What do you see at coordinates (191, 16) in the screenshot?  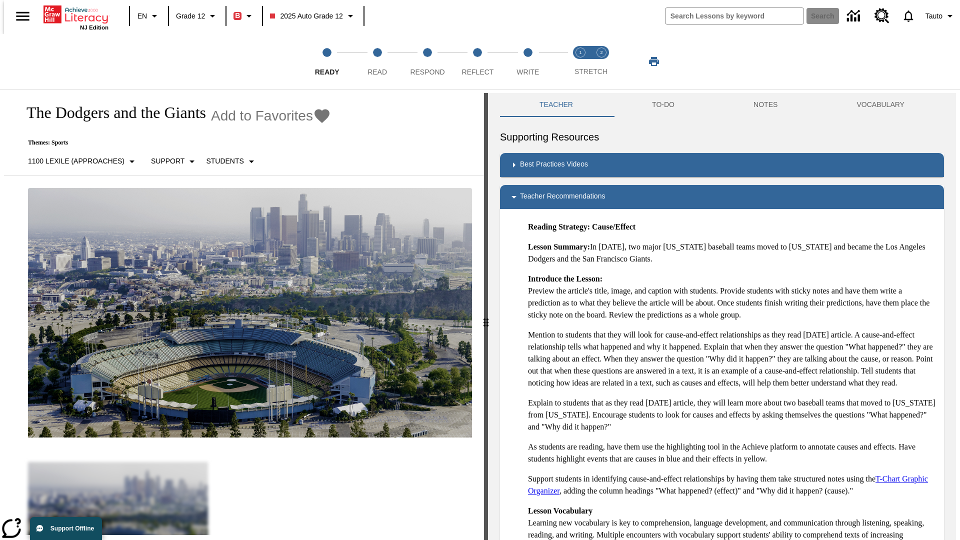 I see `span: Grade 12` at bounding box center [191, 16].